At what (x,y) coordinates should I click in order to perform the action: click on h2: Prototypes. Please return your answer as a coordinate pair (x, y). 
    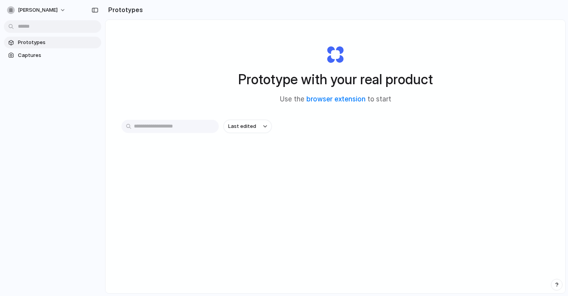
    Looking at the image, I should click on (124, 10).